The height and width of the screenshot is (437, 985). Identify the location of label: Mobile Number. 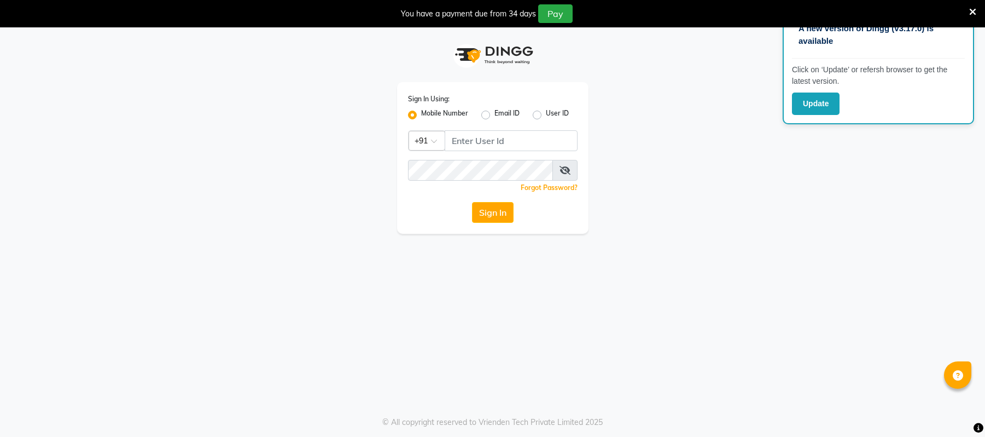
(445, 115).